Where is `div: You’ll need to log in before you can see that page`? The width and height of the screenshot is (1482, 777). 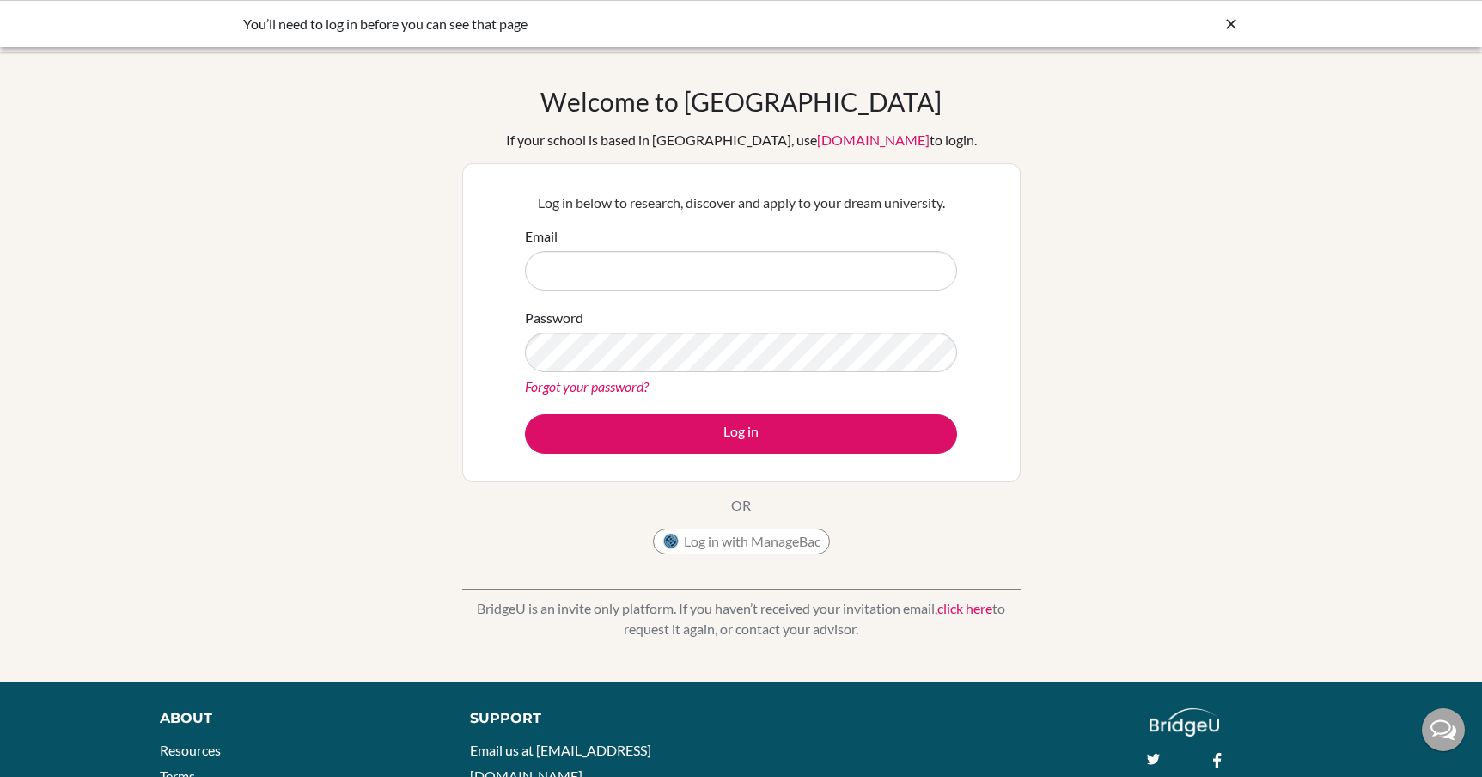
div: You’ll need to log in before you can see that page is located at coordinates (613, 24).